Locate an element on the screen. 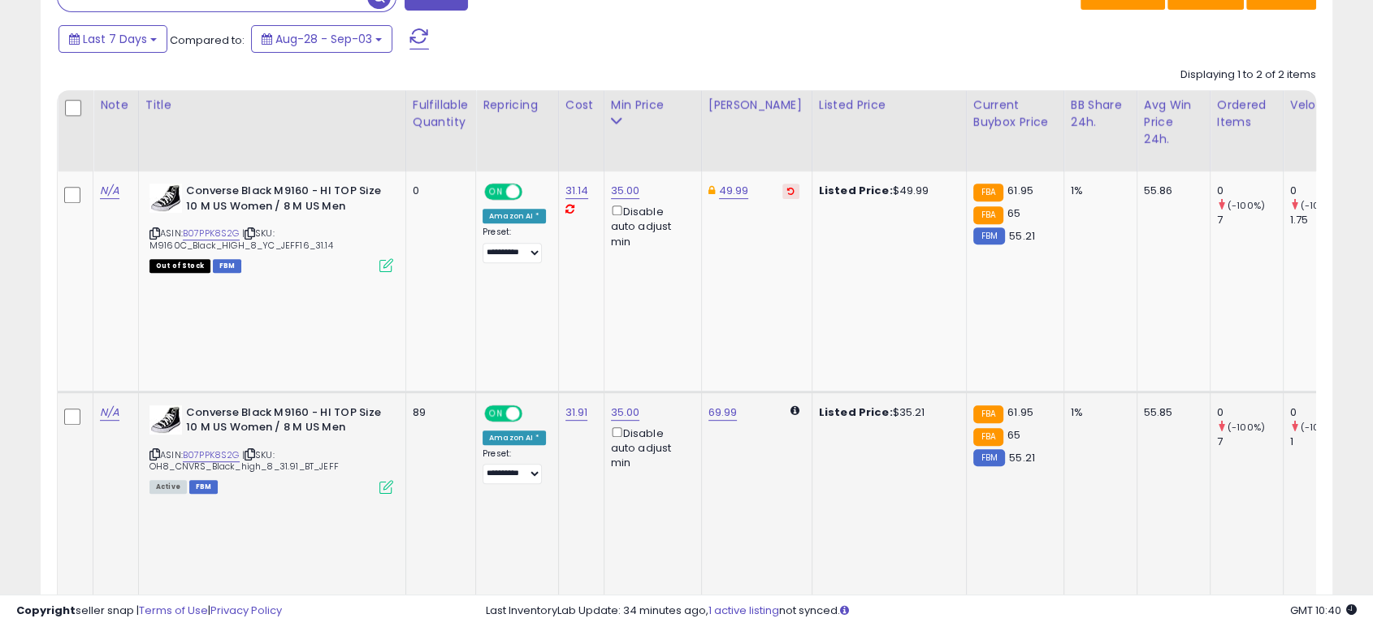  div: Title is located at coordinates (272, 105).